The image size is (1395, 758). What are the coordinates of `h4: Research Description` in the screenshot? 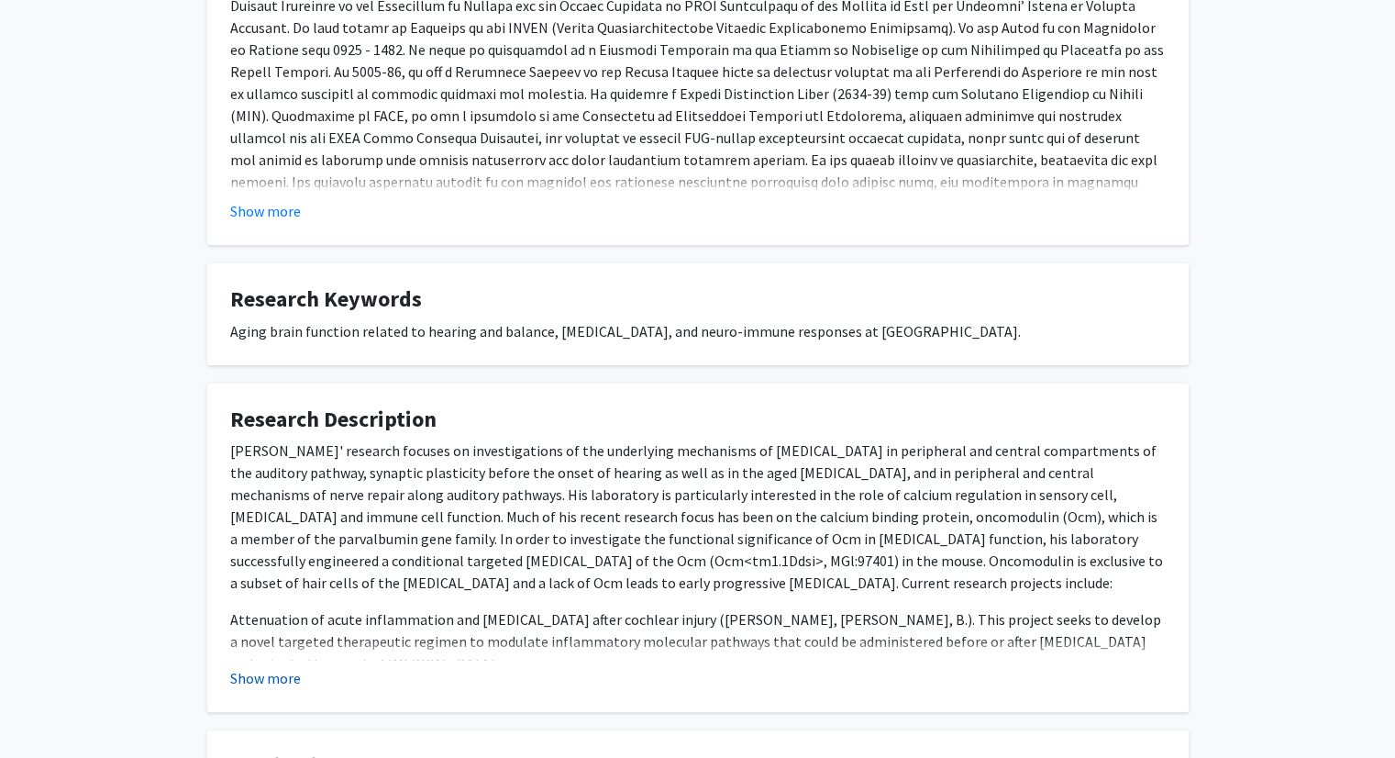 It's located at (698, 419).